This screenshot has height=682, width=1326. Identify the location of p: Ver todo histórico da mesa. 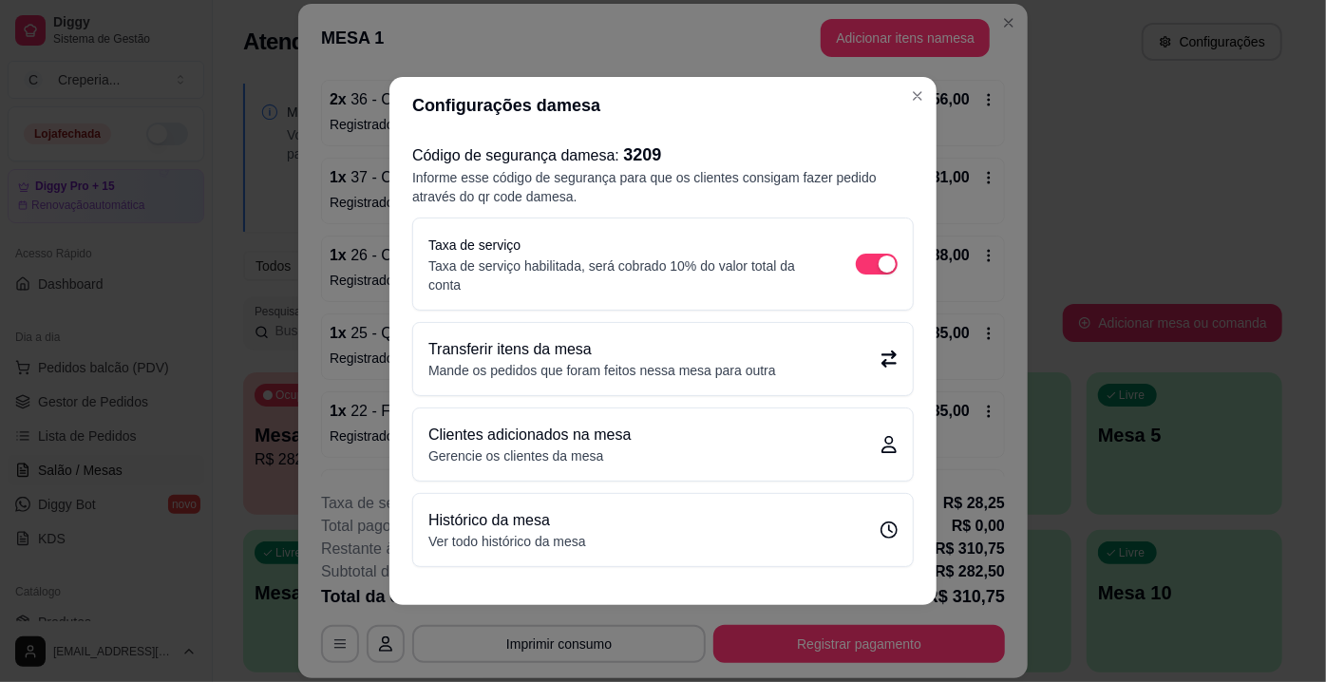
(507, 541).